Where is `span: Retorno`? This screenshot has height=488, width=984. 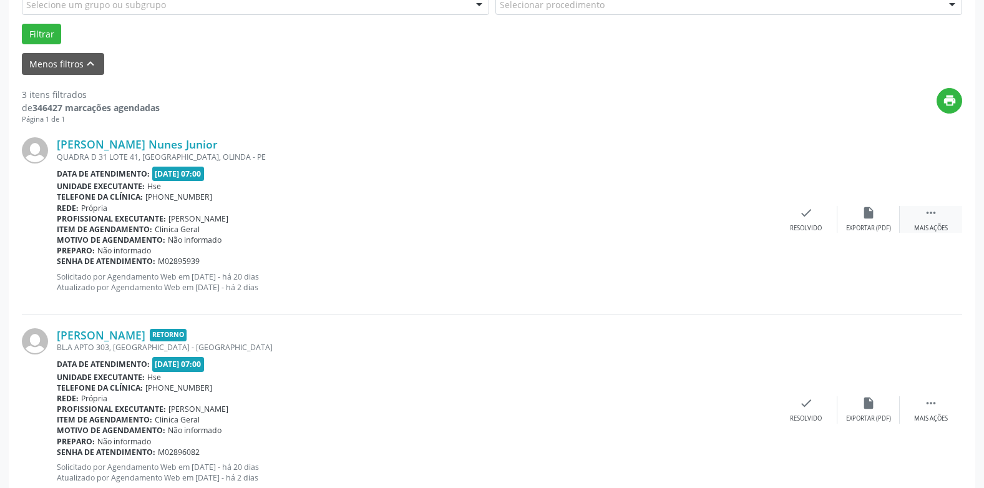 span: Retorno is located at coordinates (168, 335).